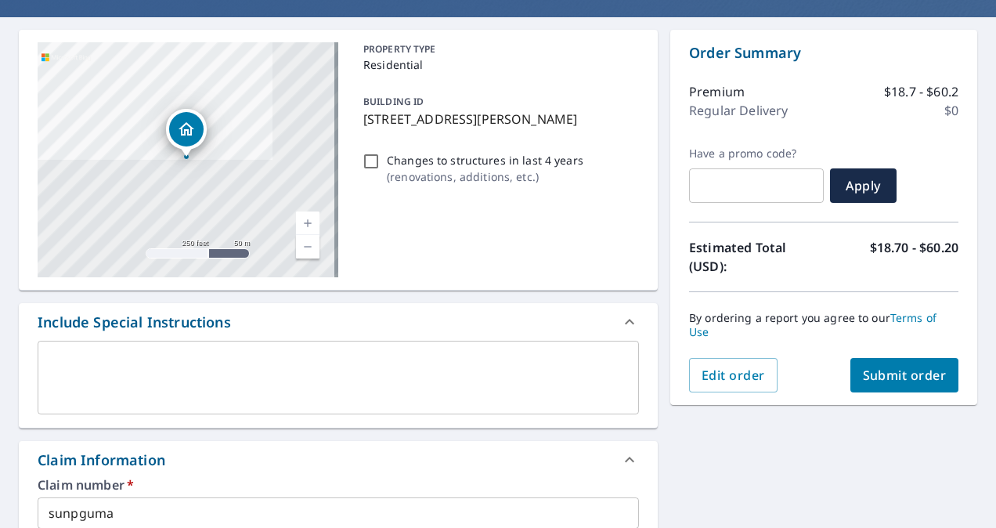  What do you see at coordinates (914, 257) in the screenshot?
I see `p: $18.70 - $60.20` at bounding box center [914, 257].